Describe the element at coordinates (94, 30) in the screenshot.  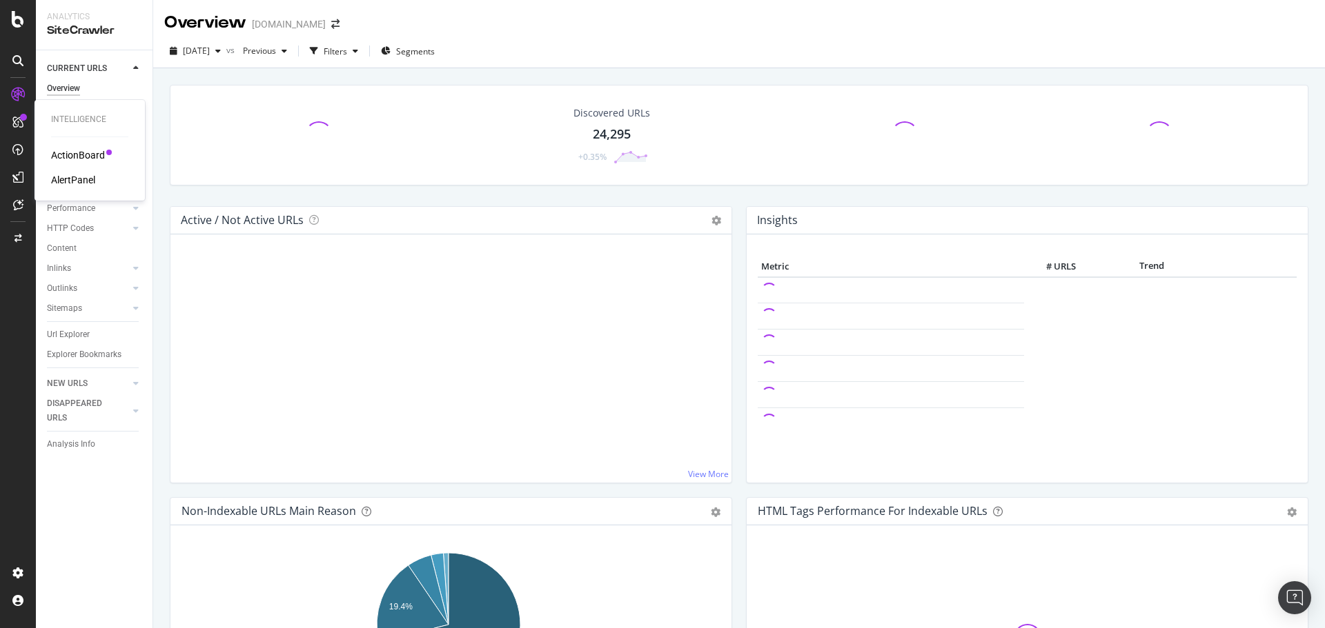
I see `div: SiteCrawler` at that location.